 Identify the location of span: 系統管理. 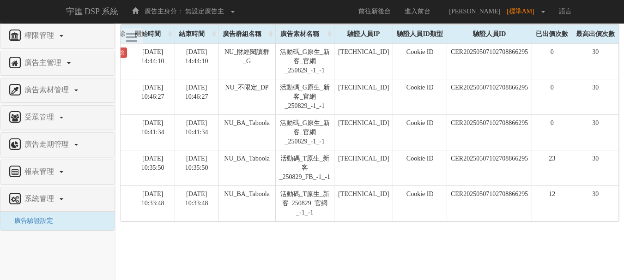
(40, 199).